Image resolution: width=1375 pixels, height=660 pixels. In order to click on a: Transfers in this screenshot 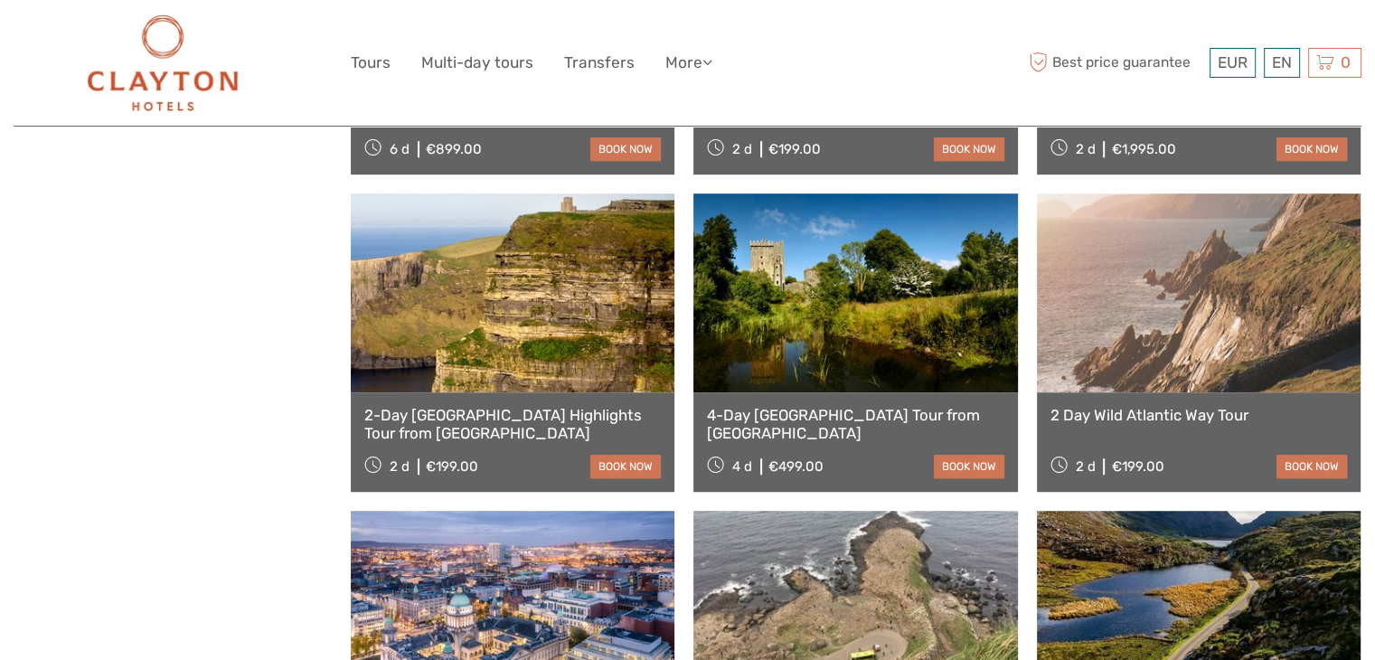, I will do `click(599, 62)`.